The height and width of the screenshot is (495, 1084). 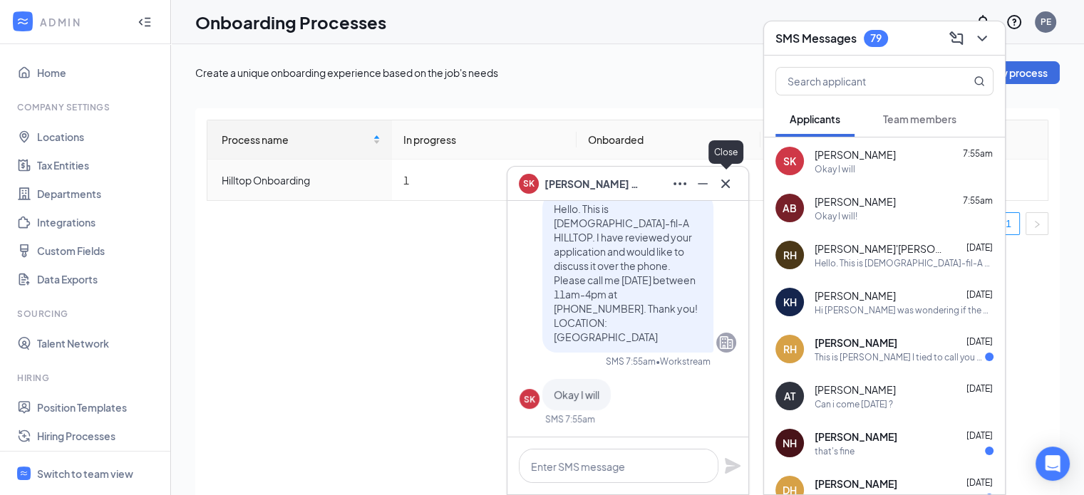 What do you see at coordinates (291, 22) in the screenshot?
I see `h1: Onboarding Processes` at bounding box center [291, 22].